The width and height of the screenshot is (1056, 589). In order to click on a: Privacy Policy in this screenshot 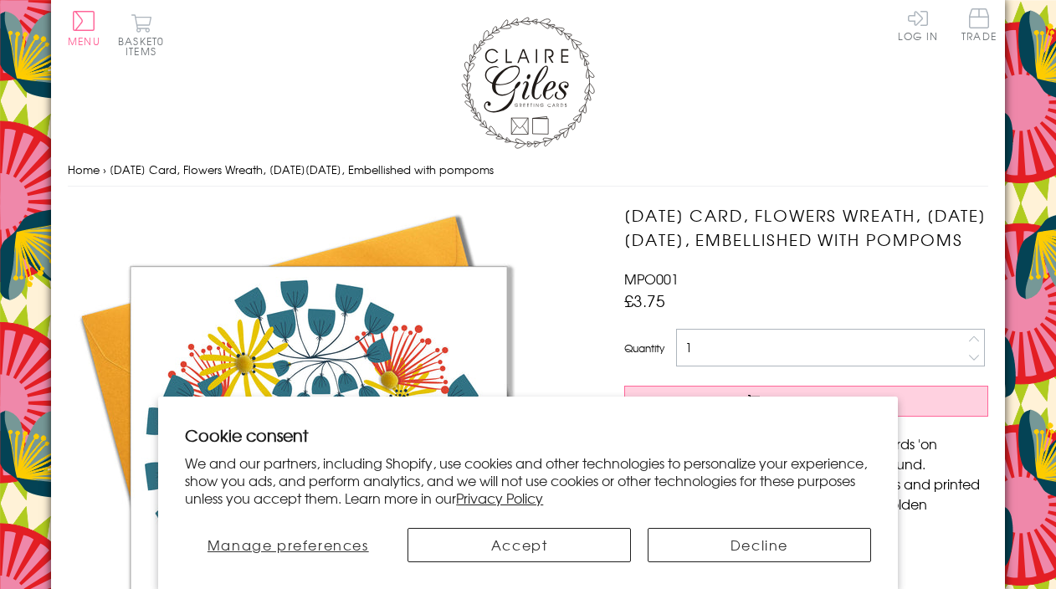, I will do `click(500, 498)`.